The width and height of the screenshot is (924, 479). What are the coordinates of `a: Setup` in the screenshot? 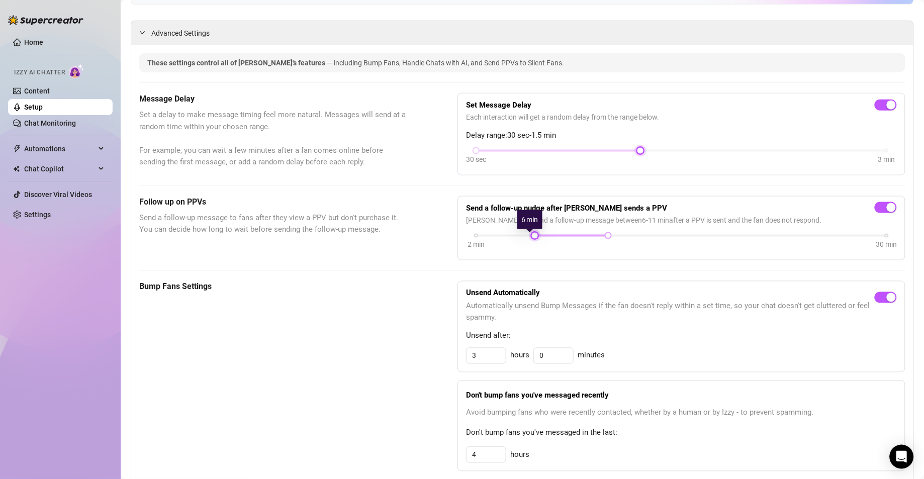 It's located at (33, 107).